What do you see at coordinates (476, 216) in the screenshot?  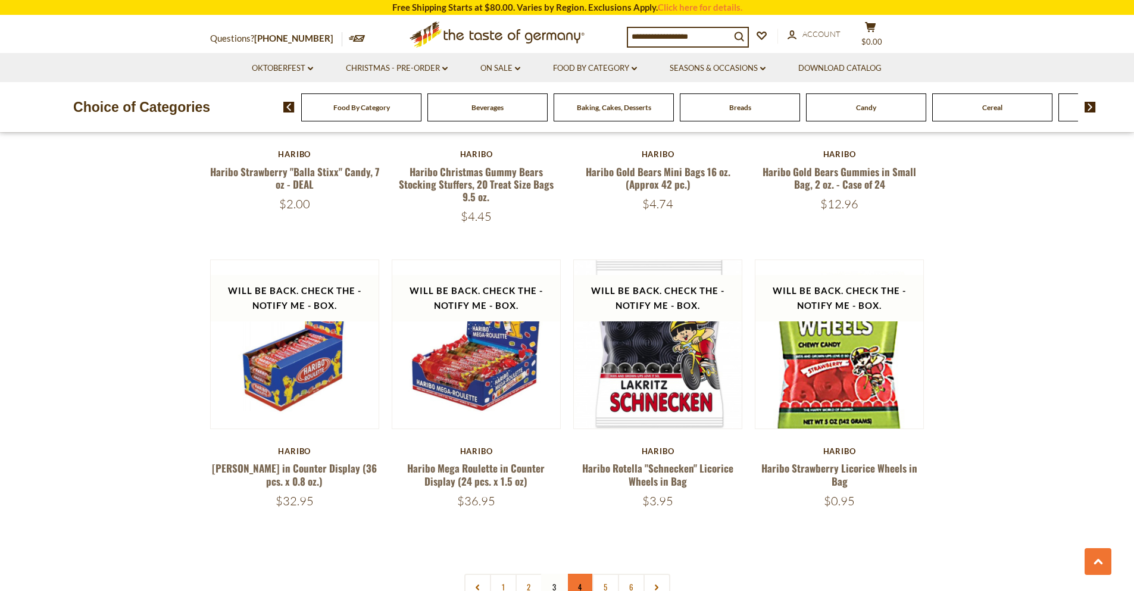 I see `span: $4.45` at bounding box center [476, 216].